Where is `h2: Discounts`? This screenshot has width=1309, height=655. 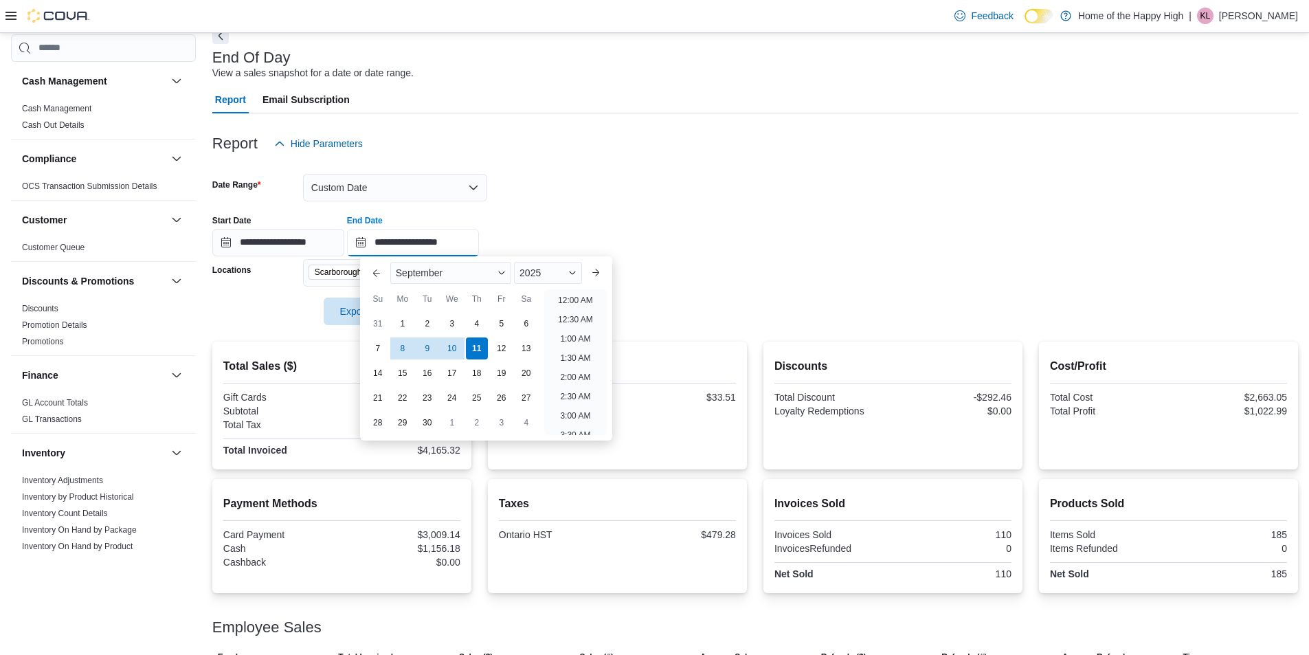
h2: Discounts is located at coordinates (893, 366).